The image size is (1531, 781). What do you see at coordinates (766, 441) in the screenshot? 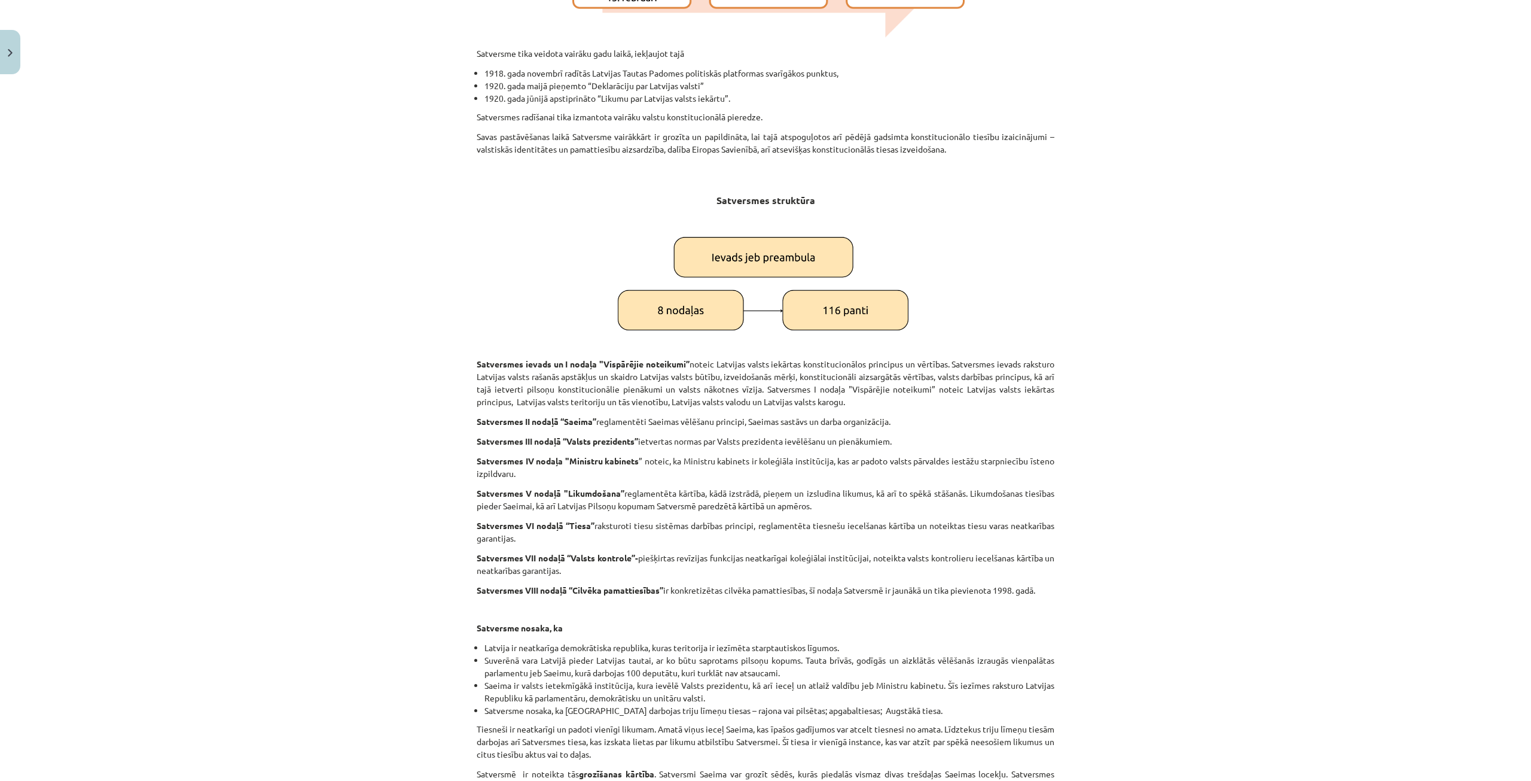
I see `p: ietvertas normas par Valsts prezidenta ievēlēšanu un pienākumiem.` at bounding box center [766, 441].